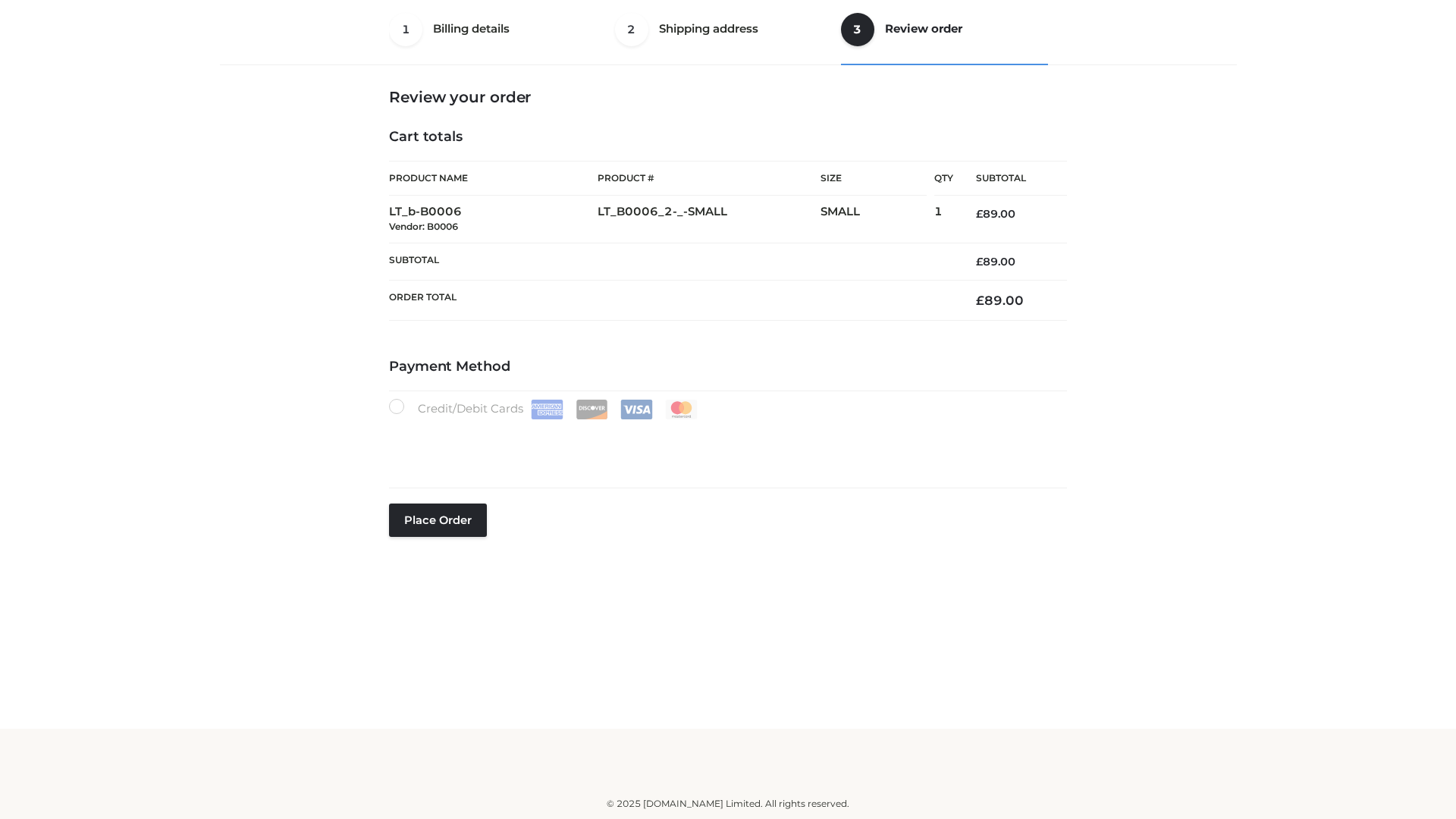  I want to click on td: LT_b-B0006, so click(493, 219).